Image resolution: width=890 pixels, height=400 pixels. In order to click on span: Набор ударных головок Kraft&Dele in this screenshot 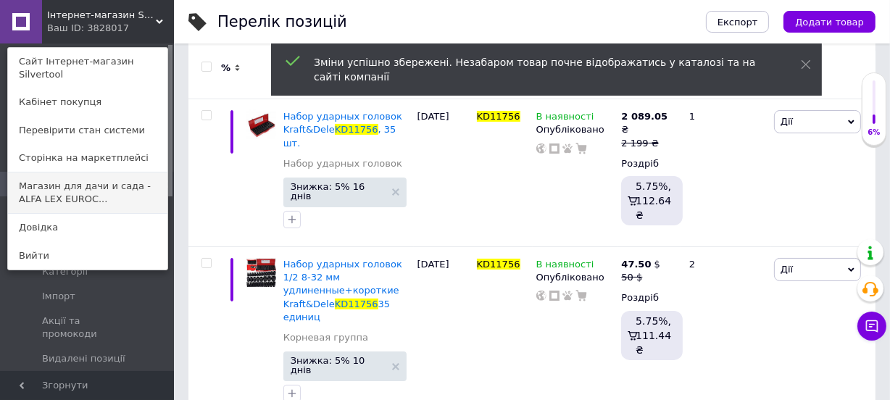, I will do `click(343, 122)`.